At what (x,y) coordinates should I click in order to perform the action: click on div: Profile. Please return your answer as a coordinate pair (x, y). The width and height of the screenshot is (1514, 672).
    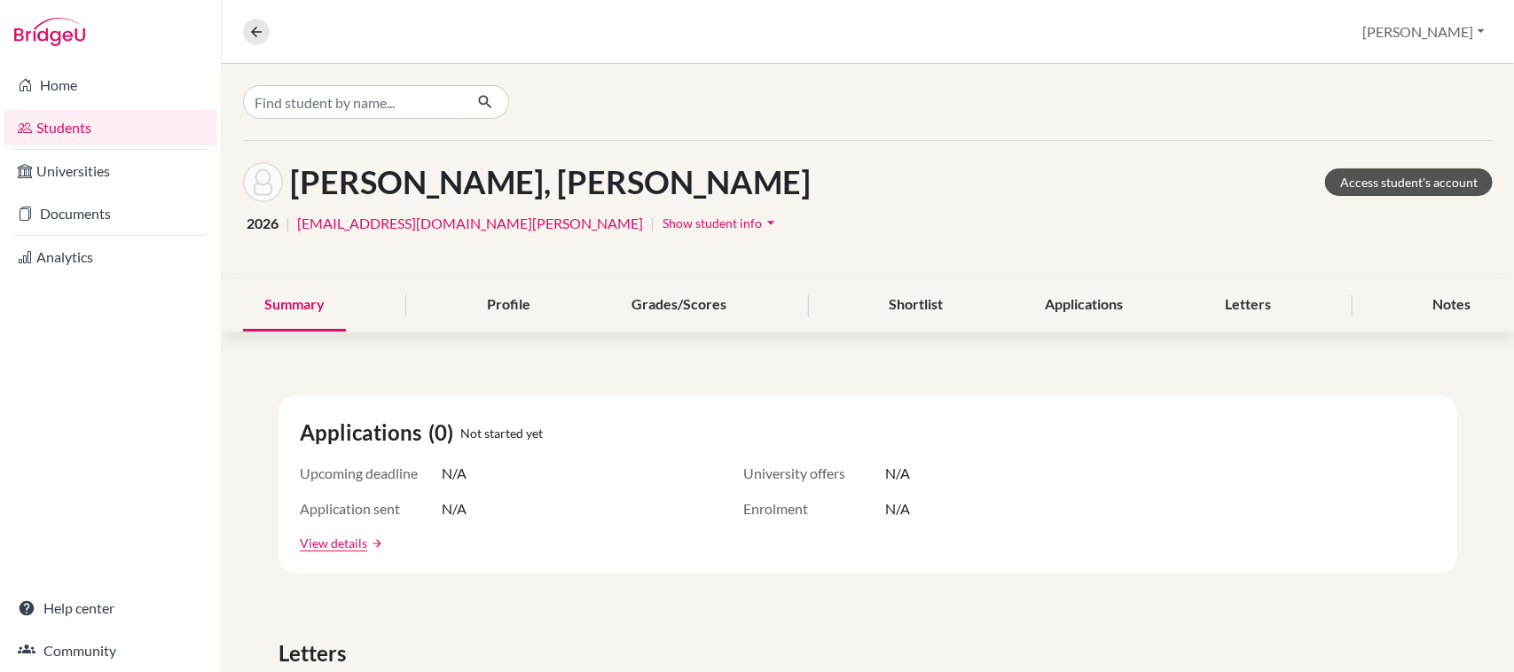
    Looking at the image, I should click on (508, 305).